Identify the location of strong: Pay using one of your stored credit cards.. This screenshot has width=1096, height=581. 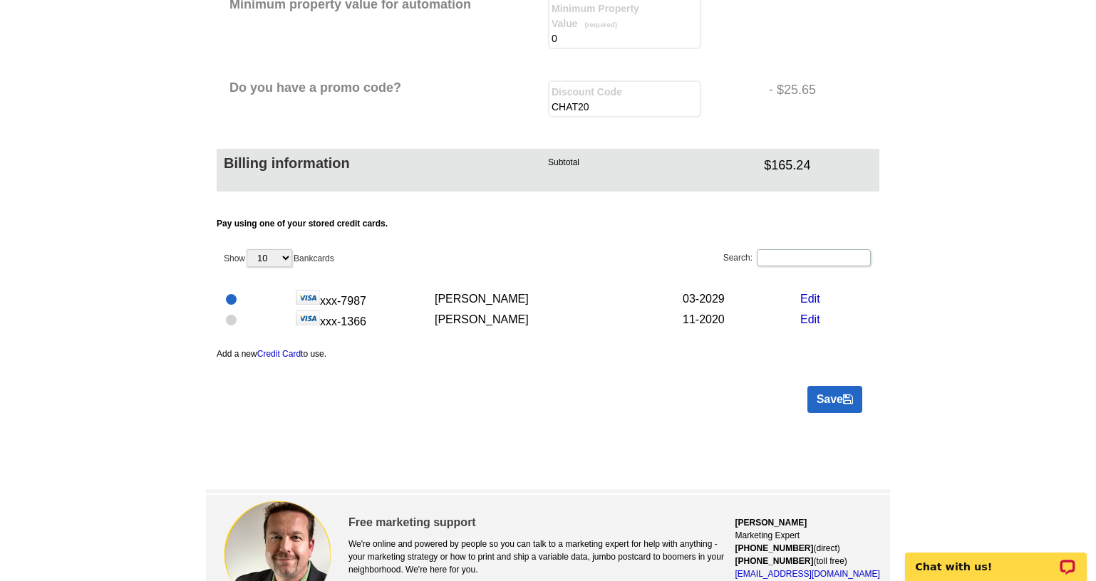
(302, 224).